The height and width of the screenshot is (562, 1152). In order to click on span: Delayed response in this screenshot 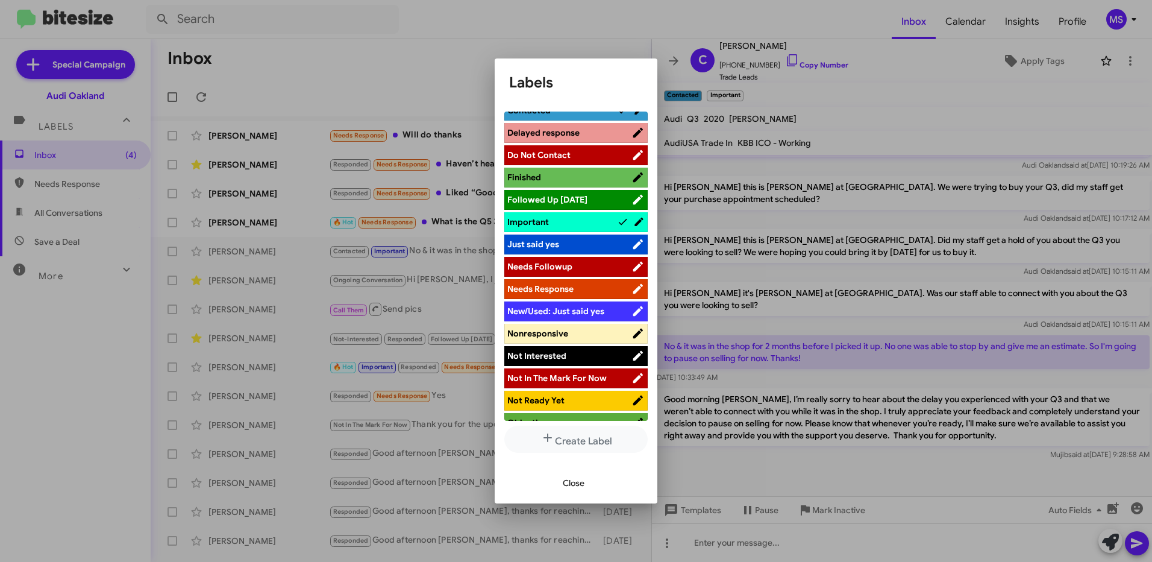, I will do `click(543, 133)`.